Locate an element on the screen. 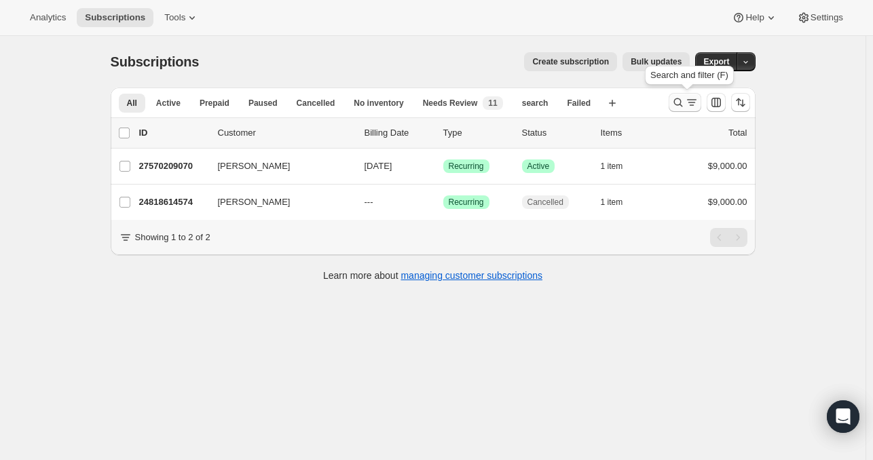 The height and width of the screenshot is (460, 873). div: Open Intercom Messenger is located at coordinates (843, 417).